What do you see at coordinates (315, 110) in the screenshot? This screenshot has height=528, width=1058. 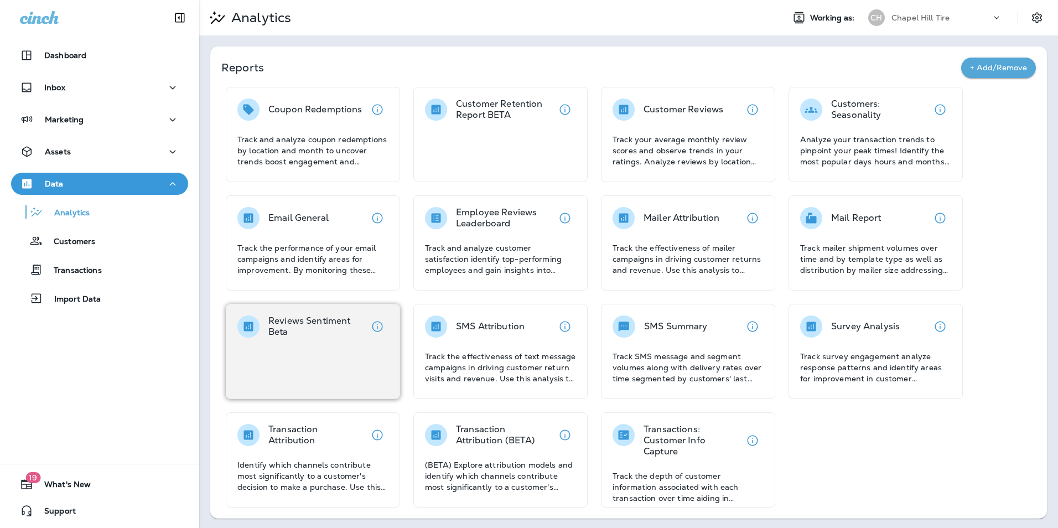 I see `p: Coupon Redemptions` at bounding box center [315, 110].